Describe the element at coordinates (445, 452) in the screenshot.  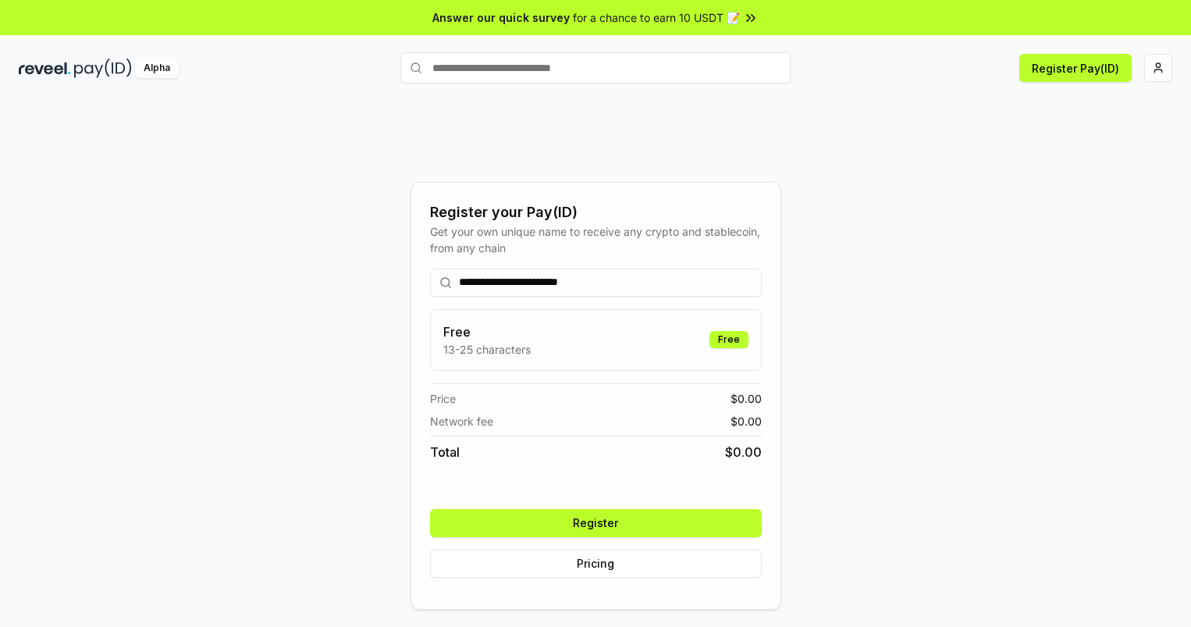
I see `span: Total` at that location.